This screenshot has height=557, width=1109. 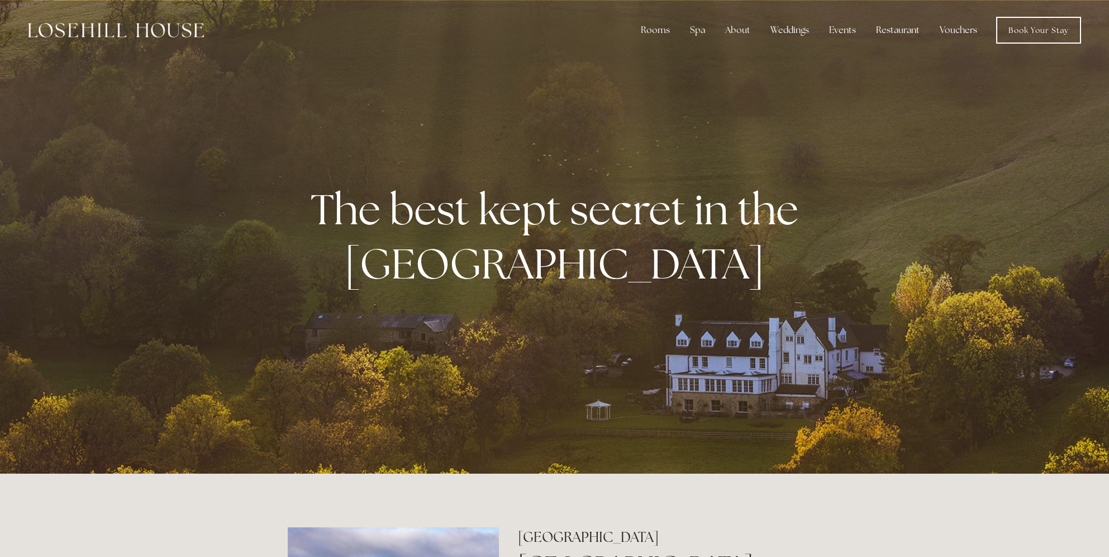 What do you see at coordinates (843, 30) in the screenshot?
I see `div: Events` at bounding box center [843, 30].